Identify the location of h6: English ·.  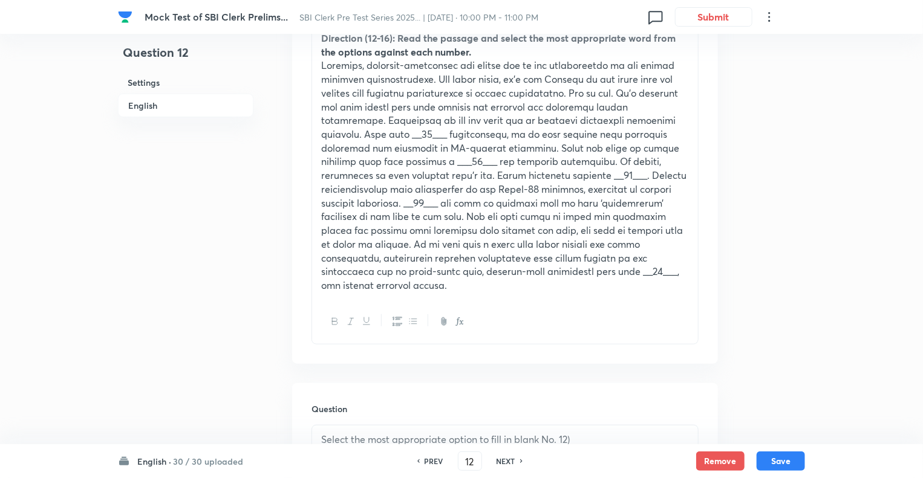
(154, 461).